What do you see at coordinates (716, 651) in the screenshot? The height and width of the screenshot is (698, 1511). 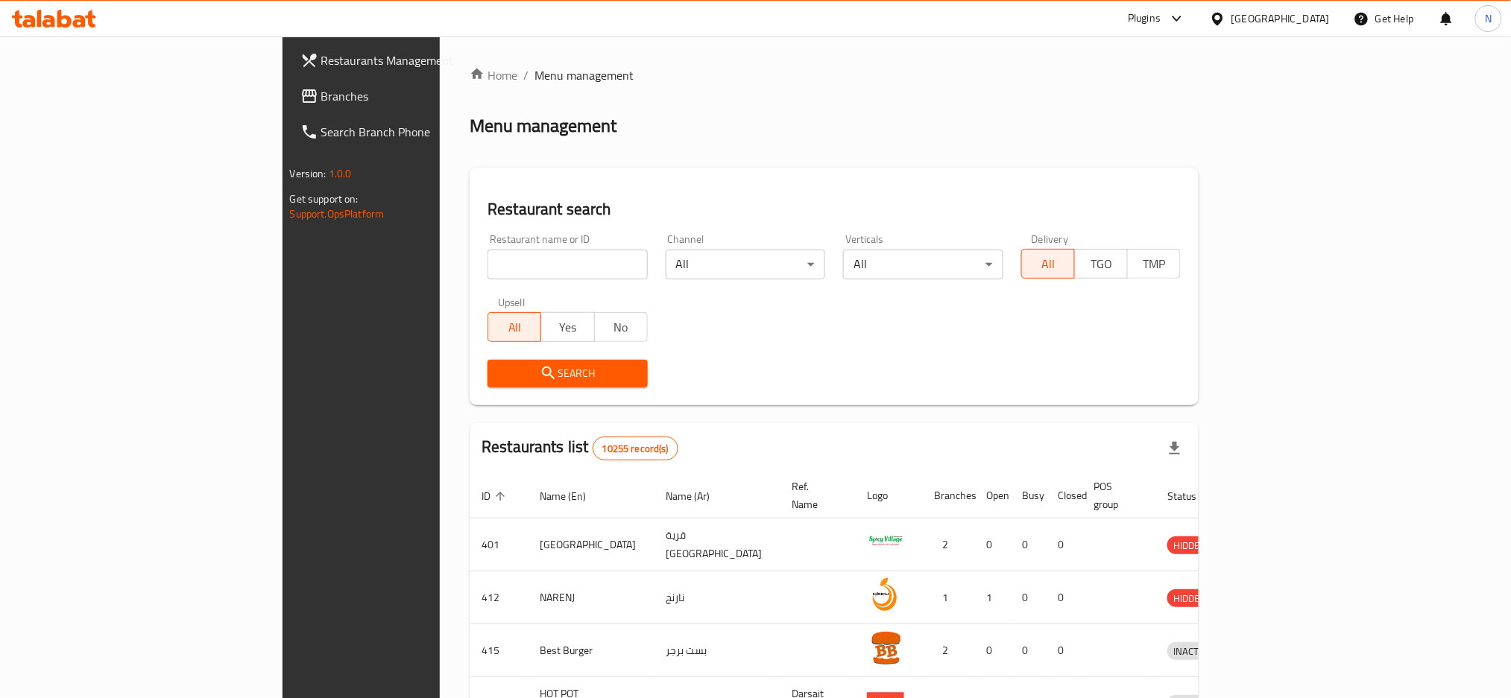 I see `td: بست برجر` at bounding box center [716, 651].